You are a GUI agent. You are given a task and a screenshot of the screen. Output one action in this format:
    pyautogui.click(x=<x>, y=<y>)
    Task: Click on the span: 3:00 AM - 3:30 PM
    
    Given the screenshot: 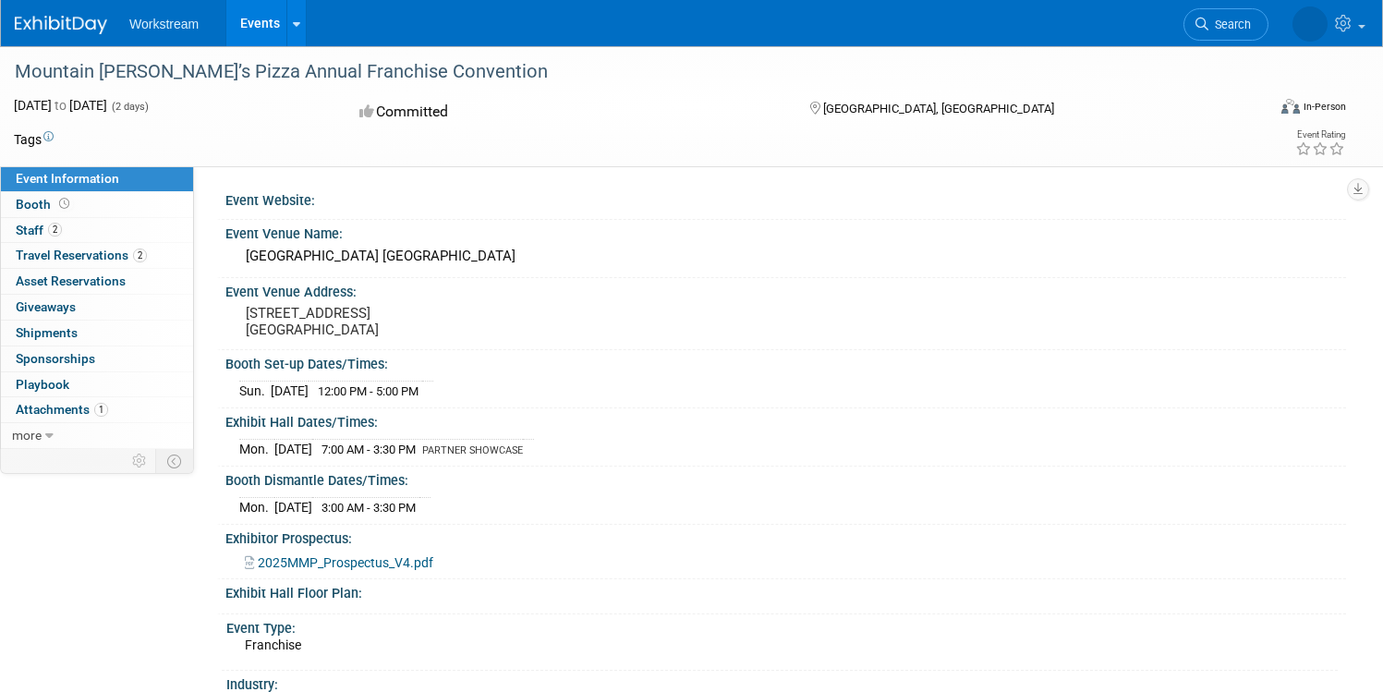 What is the action you would take?
    pyautogui.click(x=369, y=507)
    